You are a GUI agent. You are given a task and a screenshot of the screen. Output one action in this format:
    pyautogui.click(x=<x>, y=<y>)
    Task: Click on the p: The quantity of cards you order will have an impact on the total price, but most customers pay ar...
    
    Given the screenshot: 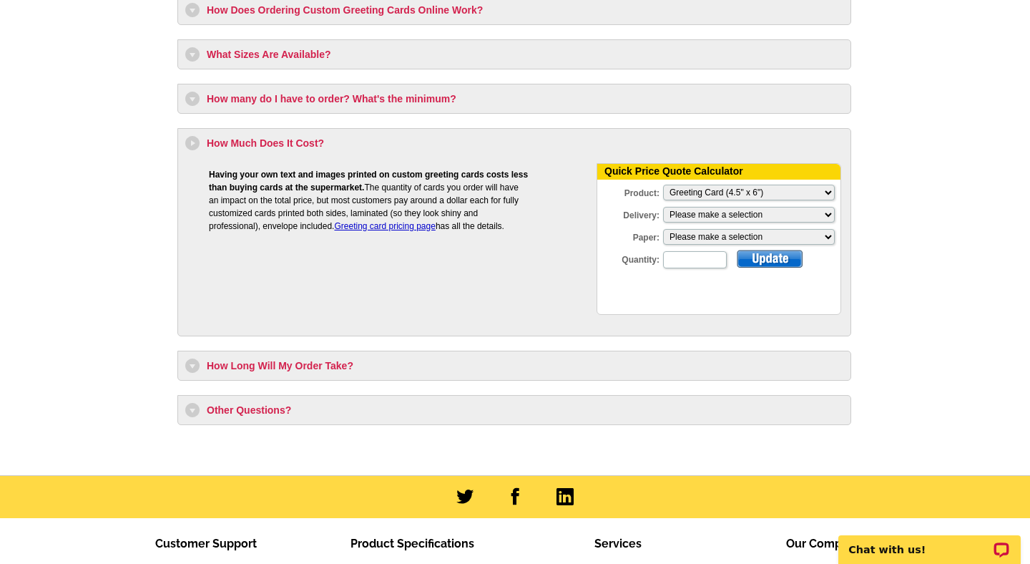 What is the action you would take?
    pyautogui.click(x=369, y=200)
    